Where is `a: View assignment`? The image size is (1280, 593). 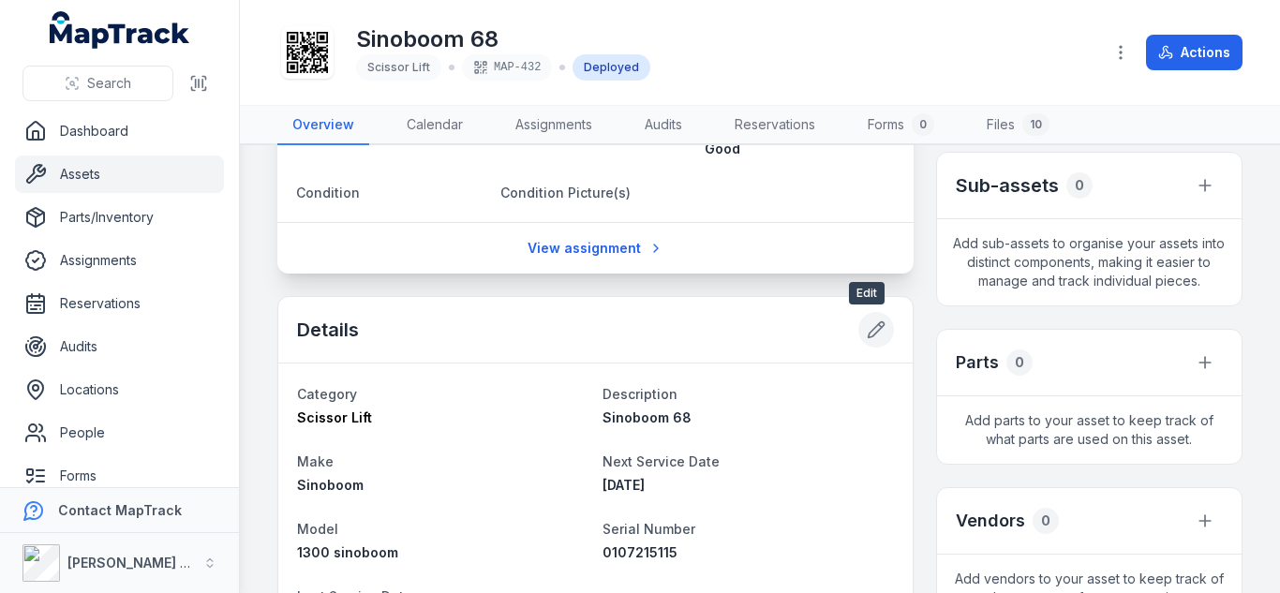 a: View assignment is located at coordinates (595, 248).